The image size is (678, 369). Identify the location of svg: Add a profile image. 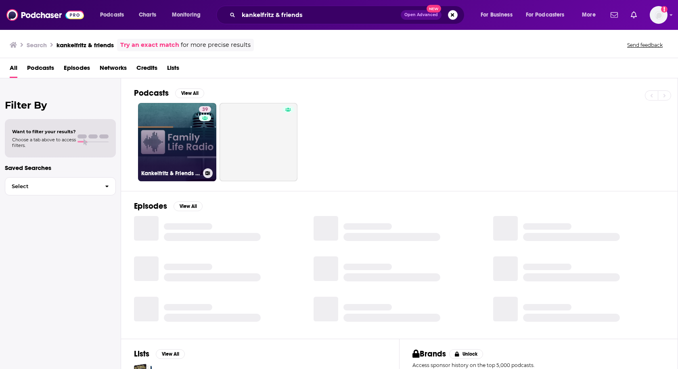
(664, 9).